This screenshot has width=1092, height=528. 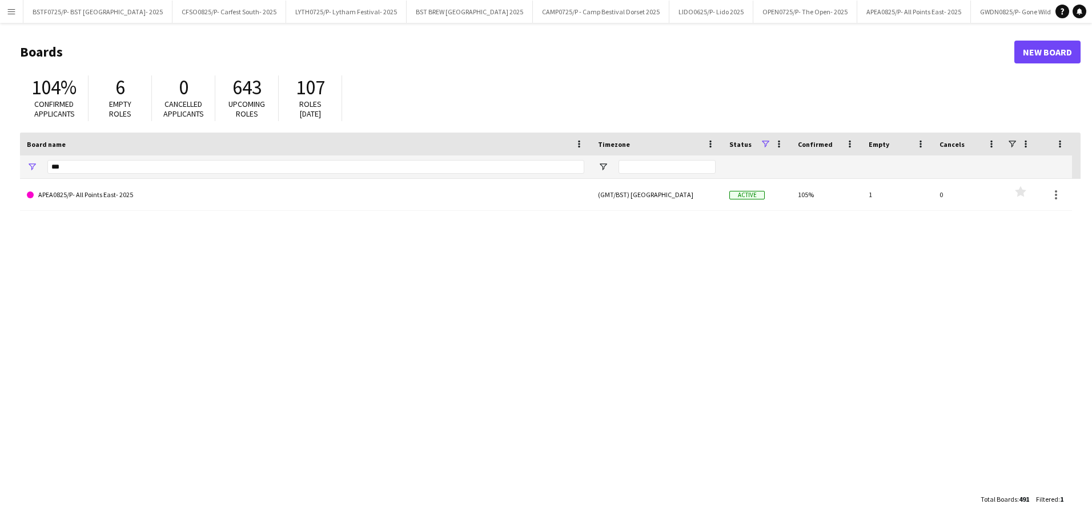 What do you see at coordinates (711, 11) in the screenshot?
I see `button: LIDO0625/P- Lido 2025` at bounding box center [711, 11].